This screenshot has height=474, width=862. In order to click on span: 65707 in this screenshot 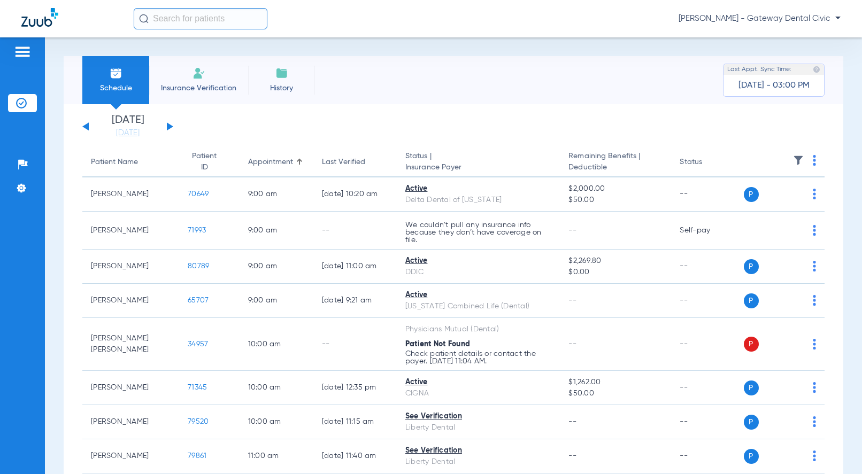, I will do `click(198, 301)`.